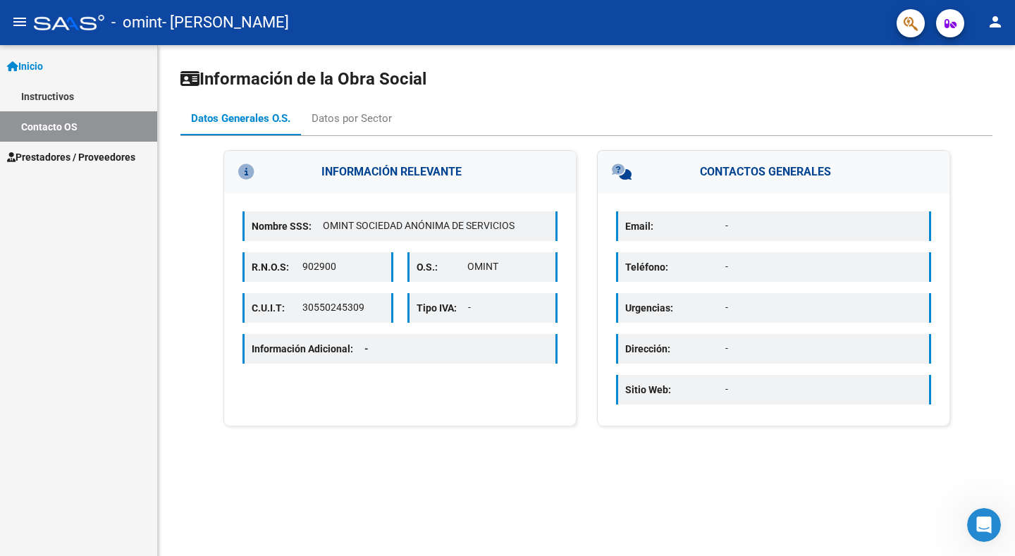  Describe the element at coordinates (25, 66) in the screenshot. I see `span: Inicio` at that location.